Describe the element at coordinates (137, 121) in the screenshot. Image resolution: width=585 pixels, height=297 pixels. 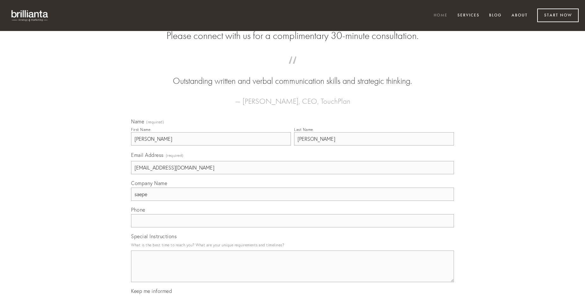
I see `span: Name` at that location.